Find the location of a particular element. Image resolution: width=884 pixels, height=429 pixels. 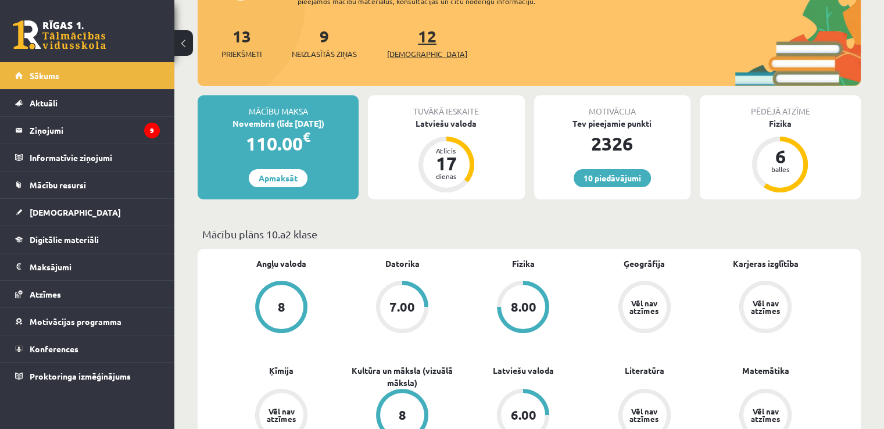

div: 6.00 is located at coordinates (523, 415).